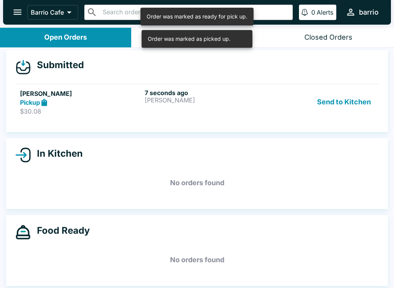  What do you see at coordinates (30, 102) in the screenshot?
I see `strong: Pickup` at bounding box center [30, 102].